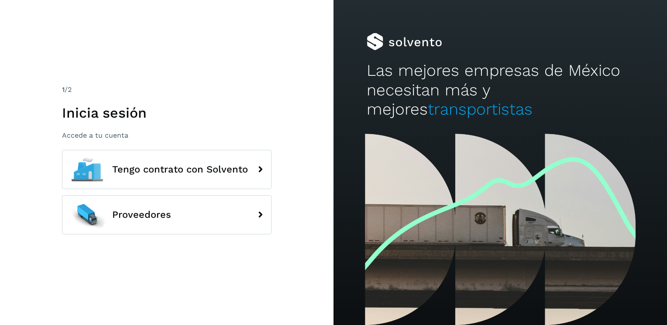  Describe the element at coordinates (141, 215) in the screenshot. I see `span: Proveedores` at that location.